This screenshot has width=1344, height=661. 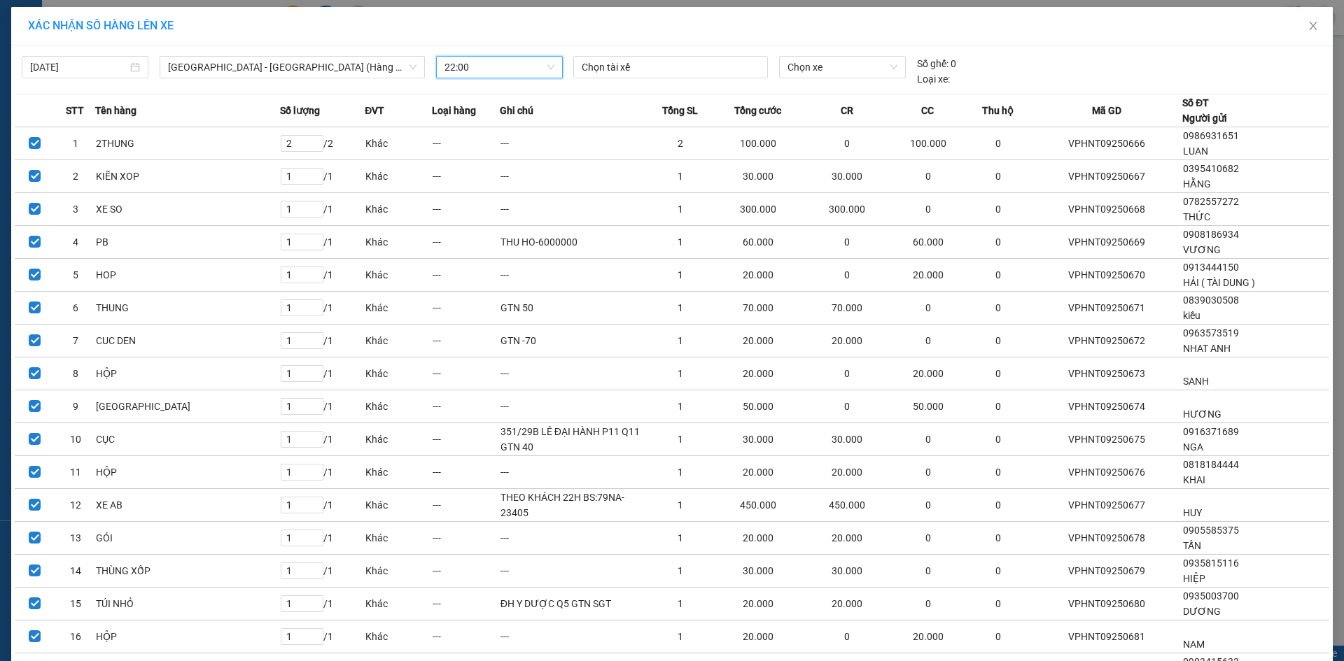 What do you see at coordinates (757, 111) in the screenshot?
I see `span: Tổng cước` at bounding box center [757, 111].